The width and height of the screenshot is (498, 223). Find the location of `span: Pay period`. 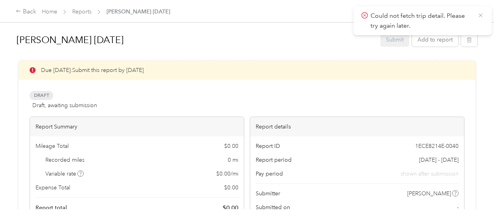

span: Pay period is located at coordinates (269, 173).